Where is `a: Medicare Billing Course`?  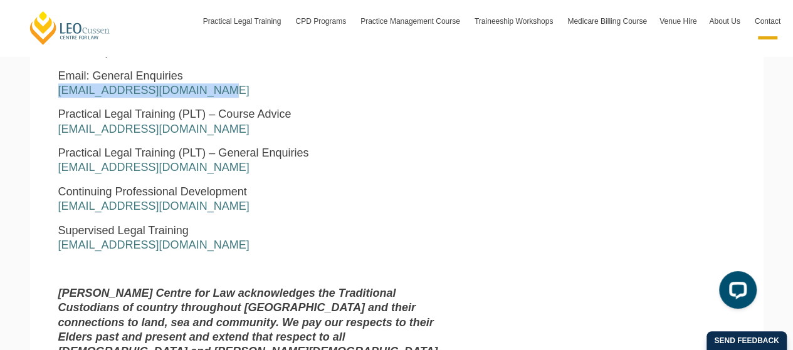 a: Medicare Billing Course is located at coordinates (607, 21).